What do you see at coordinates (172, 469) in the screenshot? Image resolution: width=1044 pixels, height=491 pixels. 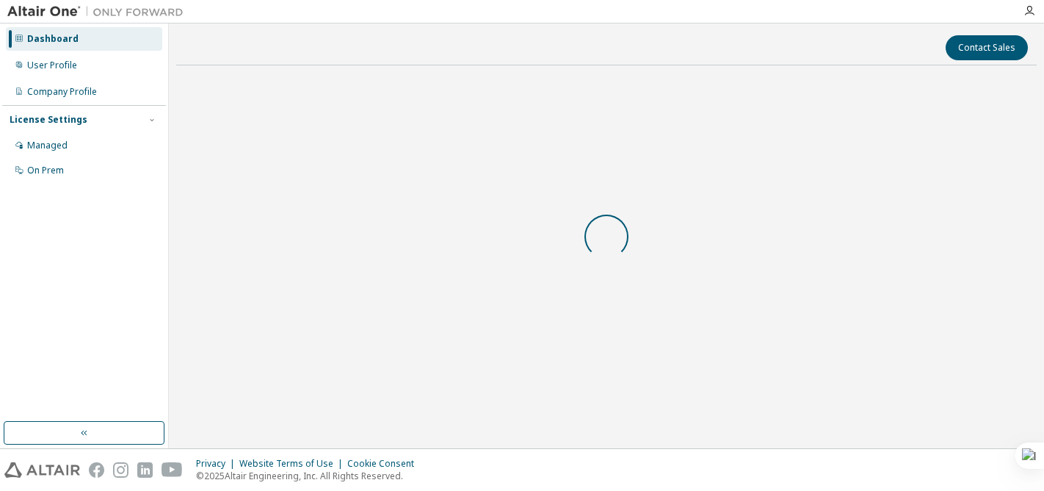 I see `img: youtube.svg` at bounding box center [172, 469].